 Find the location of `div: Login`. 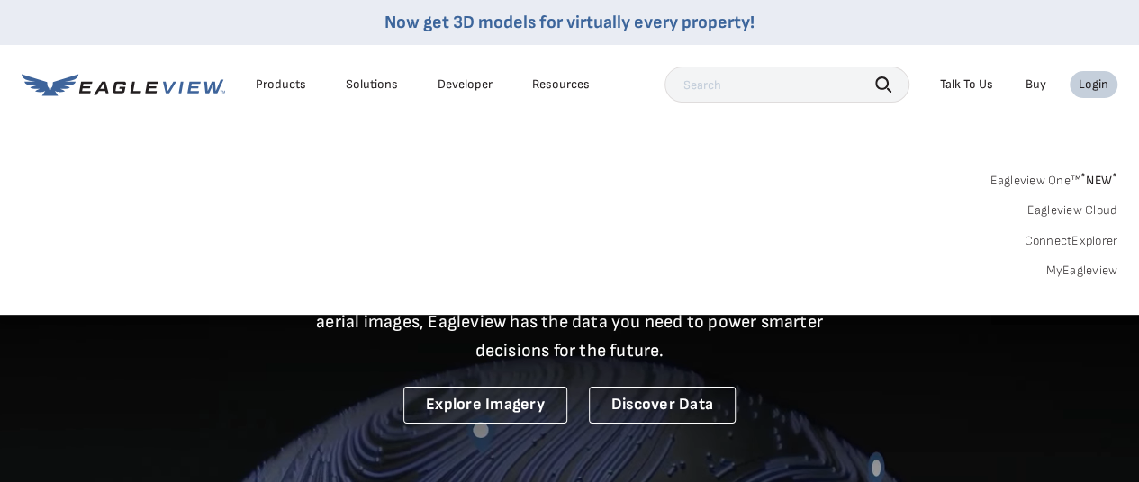

div: Login is located at coordinates (1093, 85).